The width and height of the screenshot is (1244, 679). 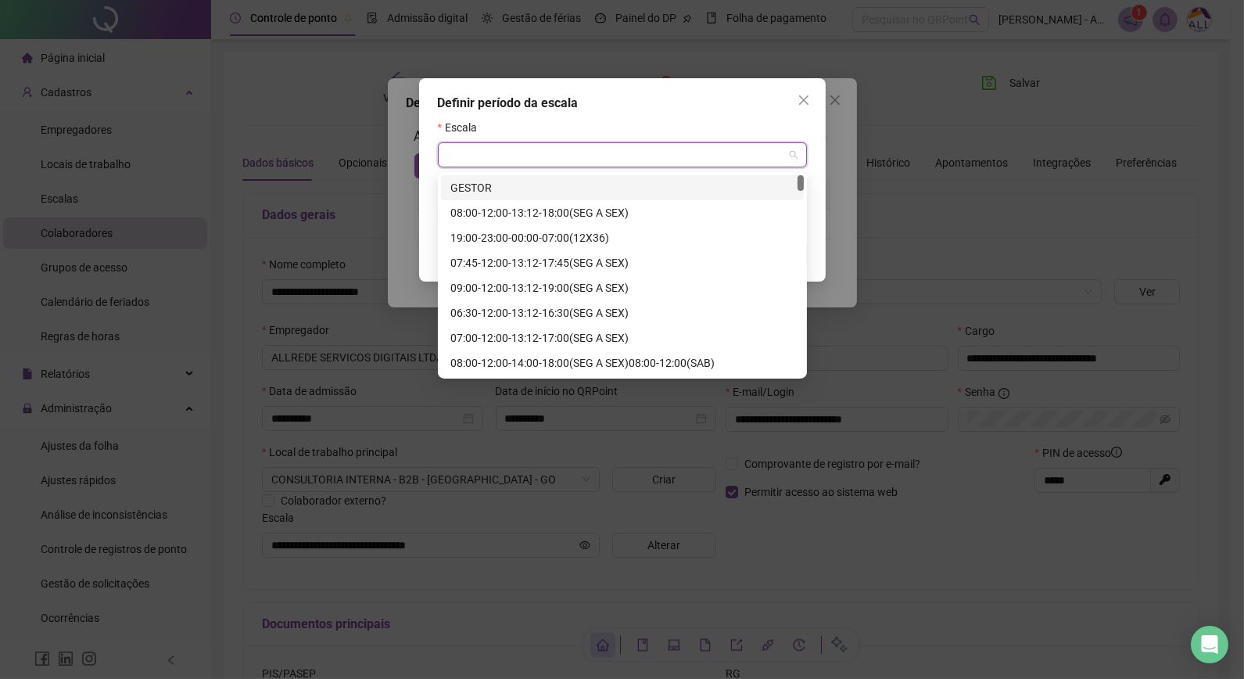 What do you see at coordinates (622, 288) in the screenshot?
I see `div: 09:00-12:00-13:12-19:00(SEG A SEX)` at bounding box center [622, 288].